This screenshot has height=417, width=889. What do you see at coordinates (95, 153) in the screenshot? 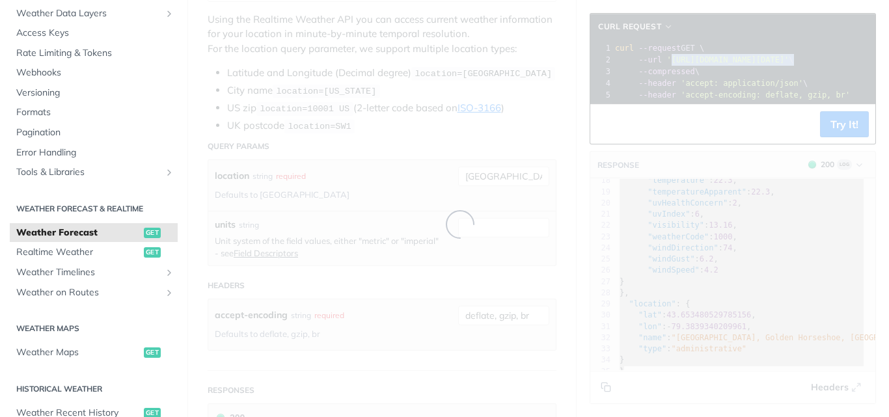
I see `span: Error Handling` at bounding box center [95, 153].